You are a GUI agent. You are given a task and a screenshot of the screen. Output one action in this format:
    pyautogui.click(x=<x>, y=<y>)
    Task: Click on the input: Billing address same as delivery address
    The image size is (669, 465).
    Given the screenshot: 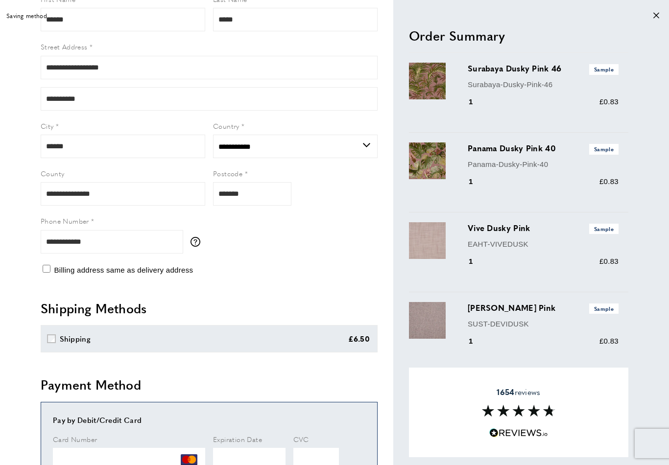 What is the action you would take?
    pyautogui.click(x=46, y=269)
    